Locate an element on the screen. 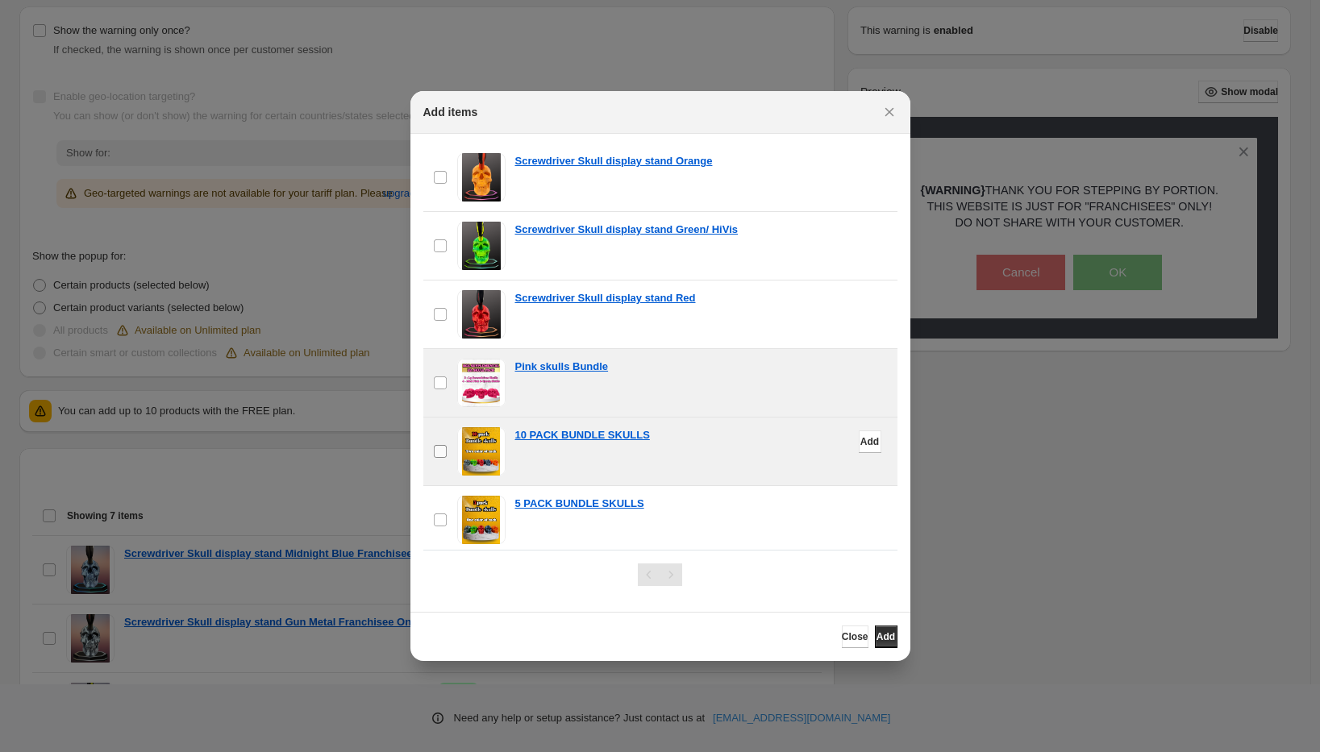 Image resolution: width=1320 pixels, height=752 pixels. a: Screwdriver Skull display stand Green/ HiVis is located at coordinates (626, 230).